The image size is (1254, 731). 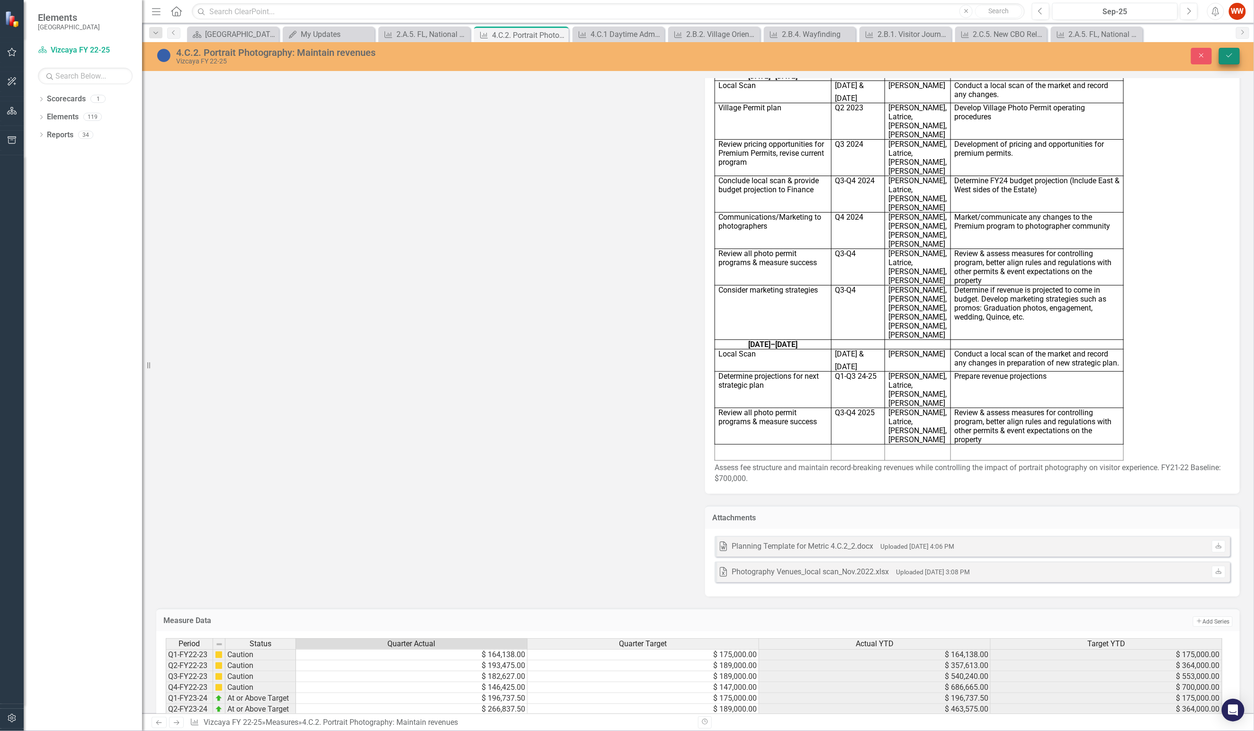 What do you see at coordinates (972, 472) in the screenshot?
I see `p: Assess fee structure and maintain record-breaking revenues while controlling the impact of portra...` at bounding box center [972, 472].